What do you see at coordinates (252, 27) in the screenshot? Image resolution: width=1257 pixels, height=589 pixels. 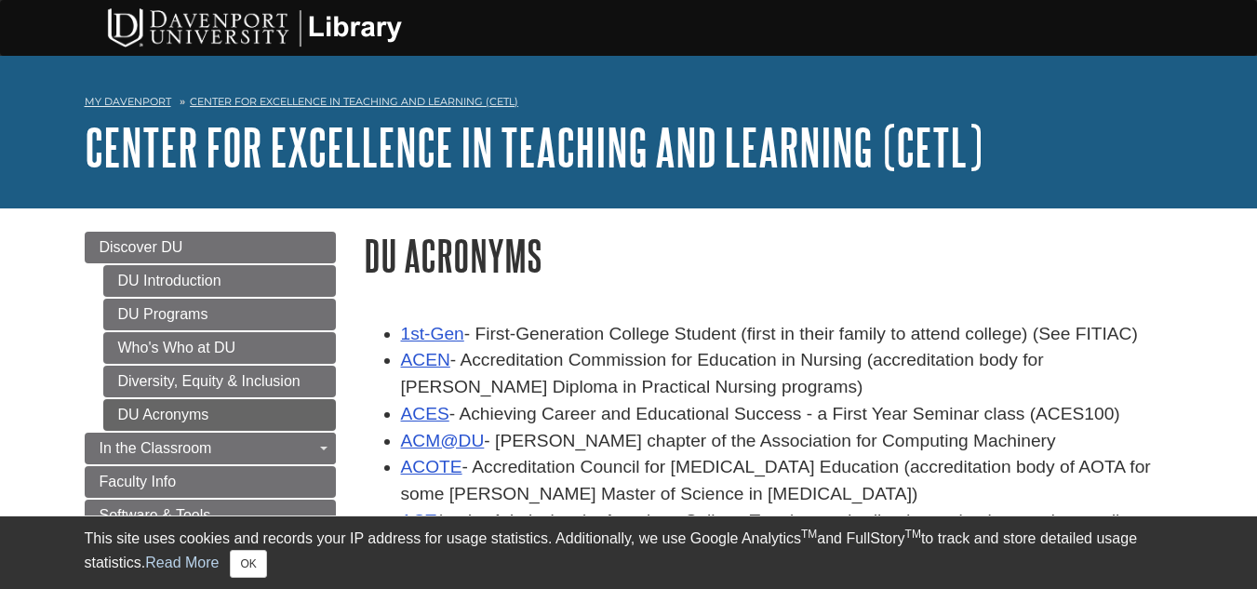 I see `img: DU Libraries` at bounding box center [252, 27].